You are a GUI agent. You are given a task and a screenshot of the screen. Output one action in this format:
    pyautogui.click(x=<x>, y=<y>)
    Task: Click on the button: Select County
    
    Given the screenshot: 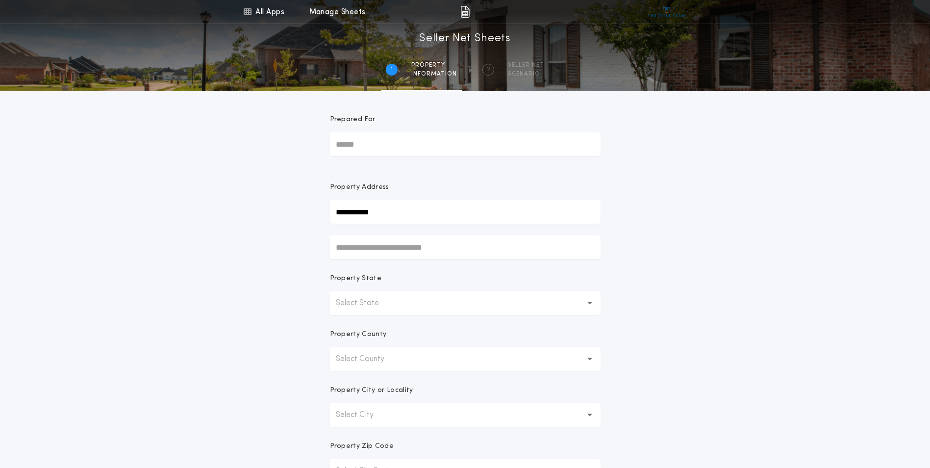 What is the action you would take?
    pyautogui.click(x=465, y=359)
    